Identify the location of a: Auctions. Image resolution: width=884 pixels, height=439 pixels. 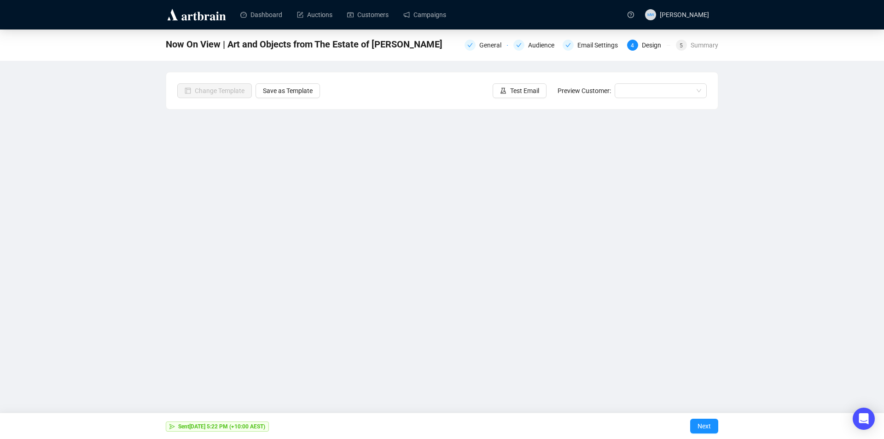
(314, 15).